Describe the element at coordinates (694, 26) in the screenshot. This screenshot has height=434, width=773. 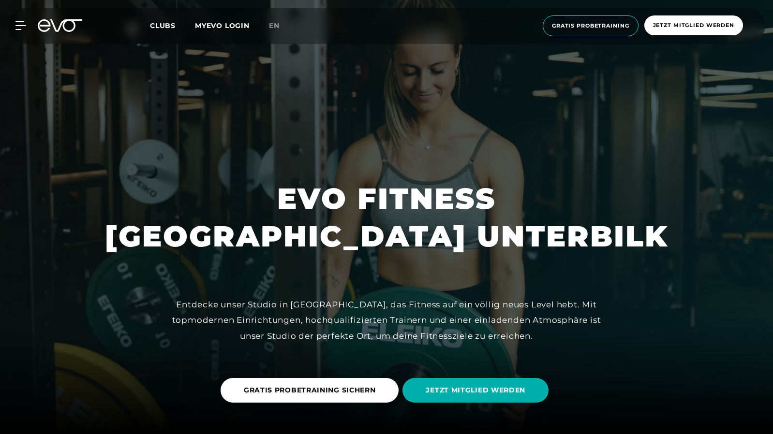
I see `a: Jetzt Mitglied werden` at that location.